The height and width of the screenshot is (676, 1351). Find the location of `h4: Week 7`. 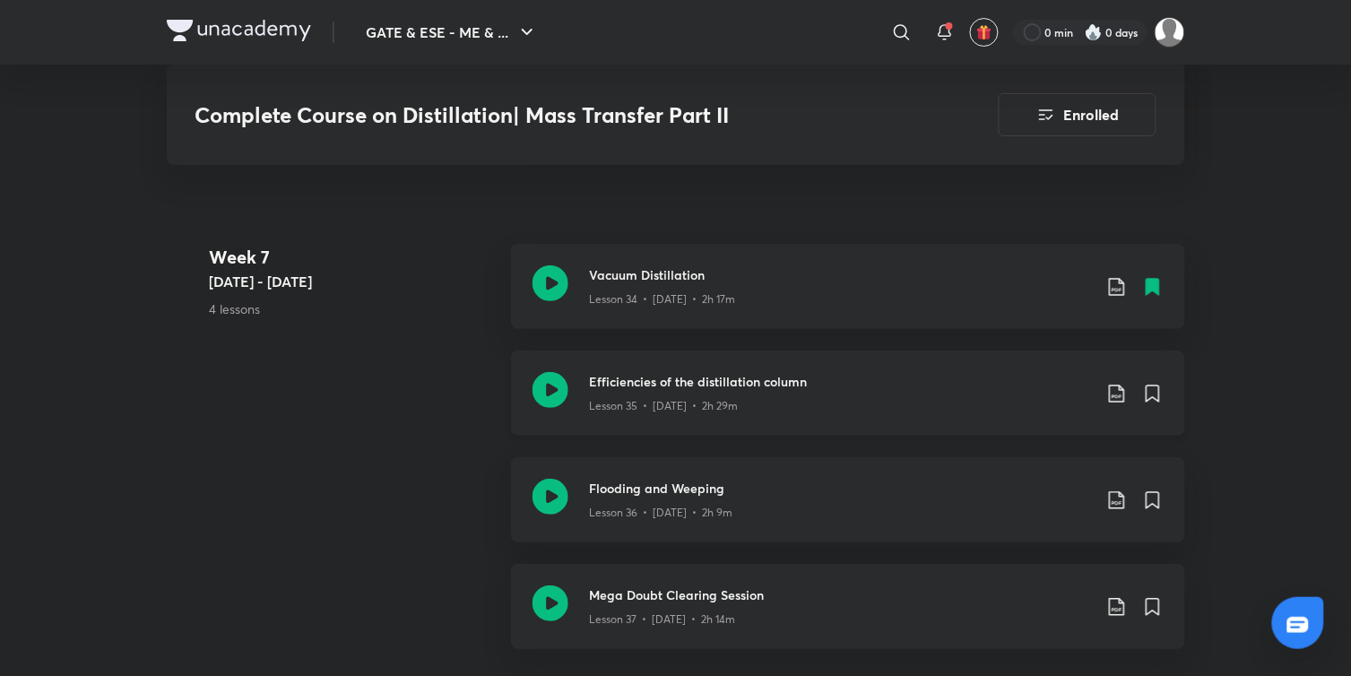

h4: Week 7 is located at coordinates (353, 257).